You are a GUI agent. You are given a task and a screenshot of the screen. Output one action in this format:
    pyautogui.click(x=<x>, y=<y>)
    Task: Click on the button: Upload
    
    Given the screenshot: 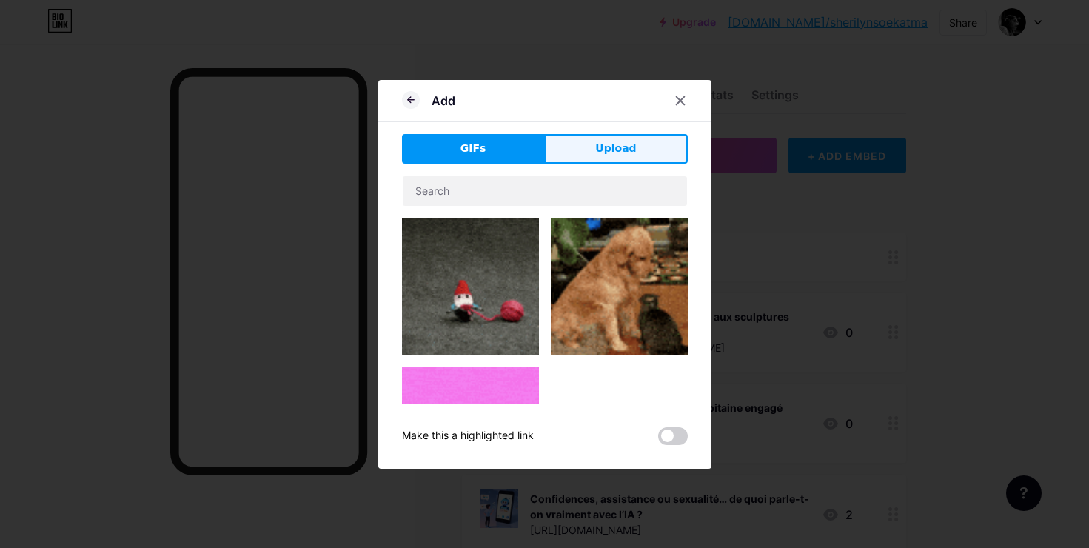 What is the action you would take?
    pyautogui.click(x=616, y=149)
    